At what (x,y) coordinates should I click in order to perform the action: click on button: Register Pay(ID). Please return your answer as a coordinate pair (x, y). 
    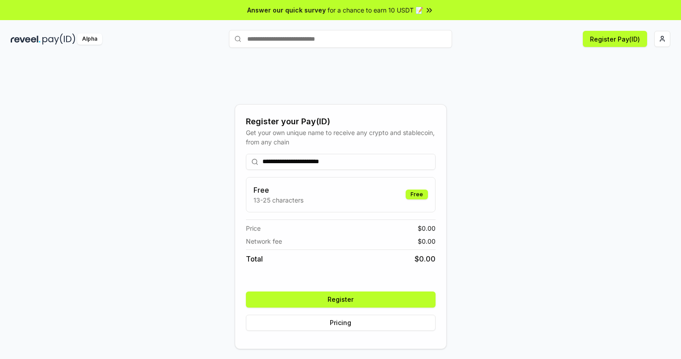
    Looking at the image, I should click on (615, 39).